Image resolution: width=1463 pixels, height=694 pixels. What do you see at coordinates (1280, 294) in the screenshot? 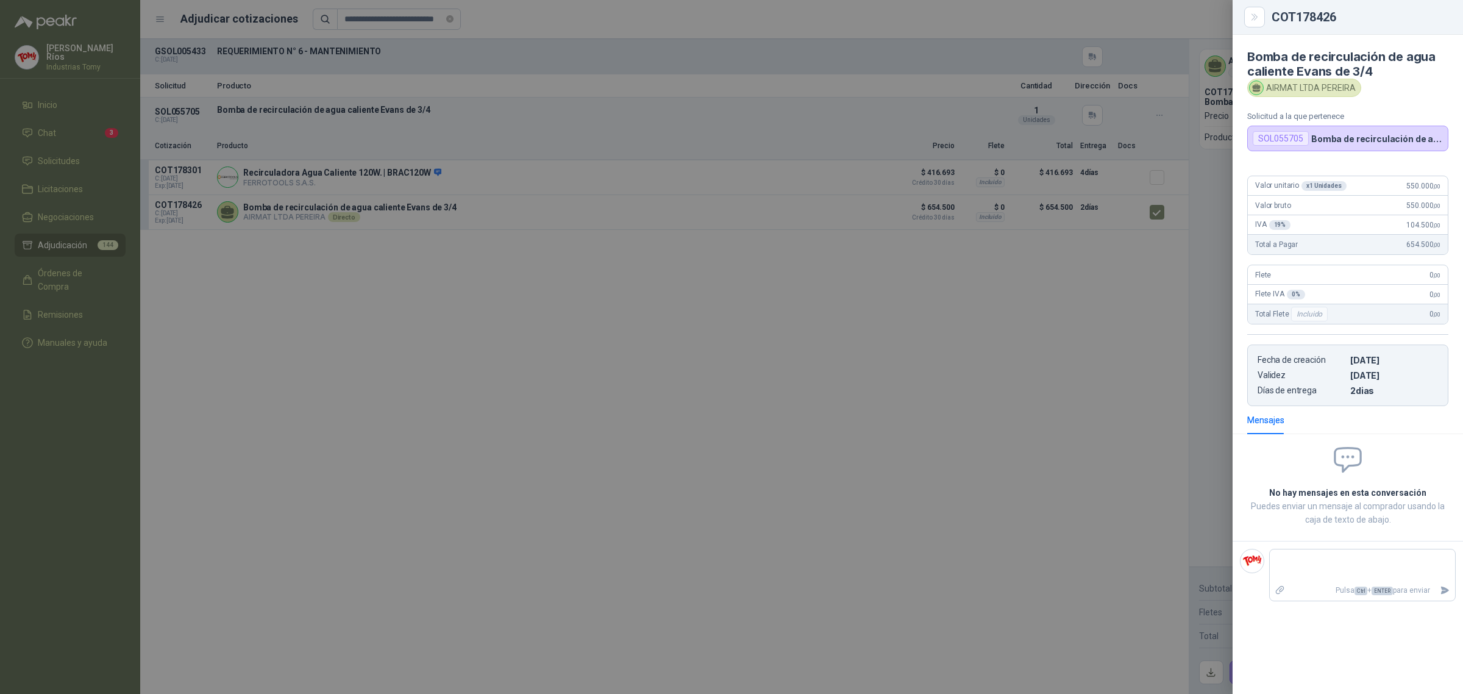
I see `span: Flete IVA` at bounding box center [1280, 294].